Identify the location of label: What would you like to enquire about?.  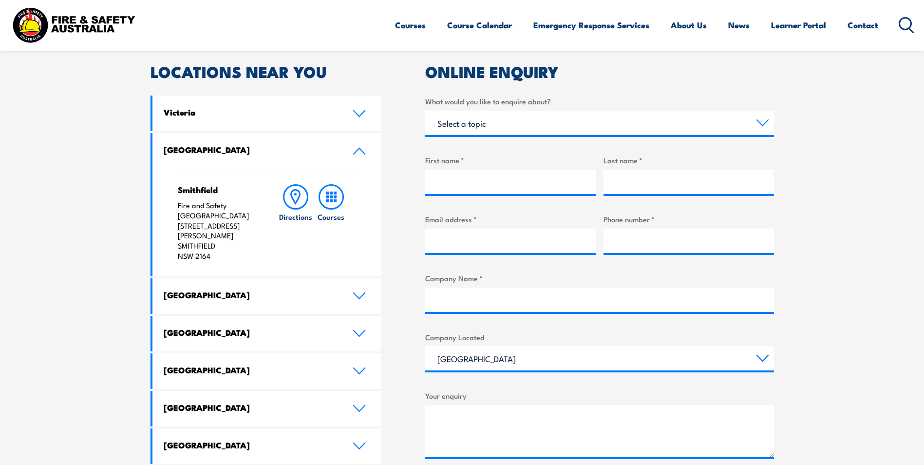
(600, 101).